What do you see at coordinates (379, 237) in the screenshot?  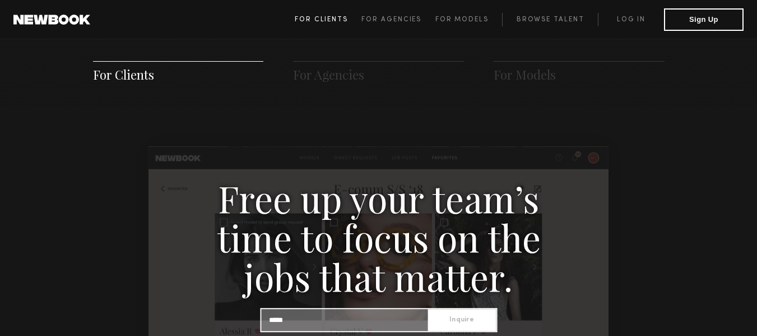 I see `h3: Free up your team’s time to focus on the jobs that matter.` at bounding box center [379, 237].